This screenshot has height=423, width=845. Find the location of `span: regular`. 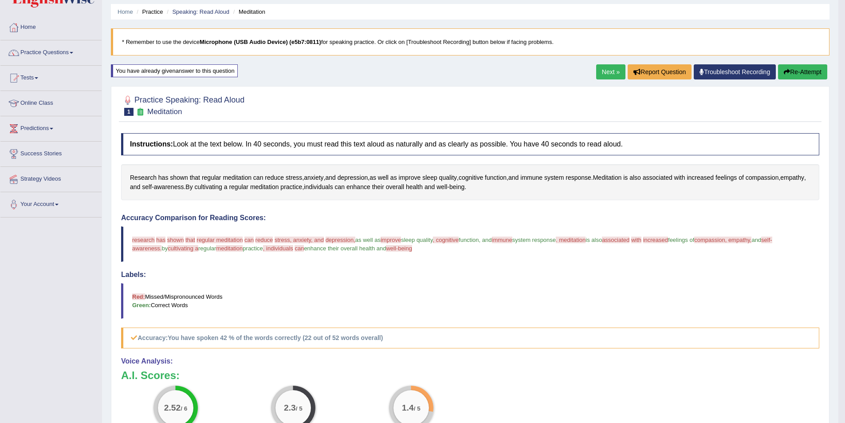

span: regular is located at coordinates (207, 248).